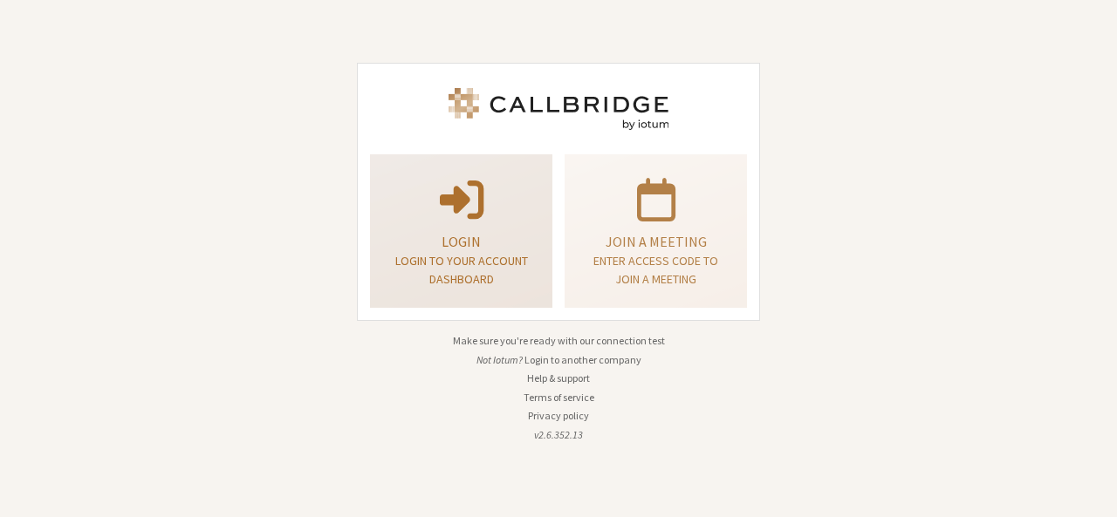 This screenshot has height=517, width=1117. I want to click on p: Enter access code to join a meeting, so click(655, 270).